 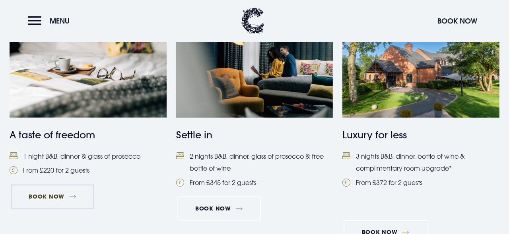 I want to click on li: From £220 for 2 guests, so click(x=88, y=170).